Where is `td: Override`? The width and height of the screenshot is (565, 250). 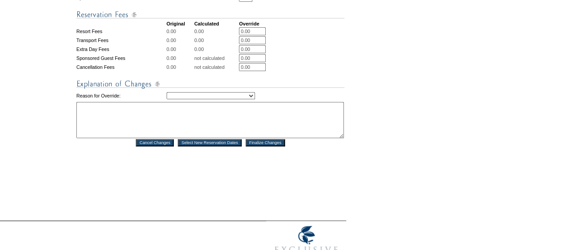 td: Override is located at coordinates (258, 24).